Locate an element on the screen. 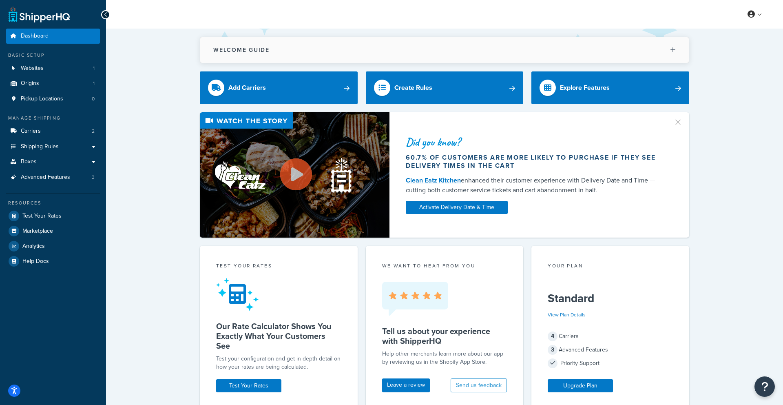 Image resolution: width=783 pixels, height=405 pixels. a: Add Carriers is located at coordinates (279, 88).